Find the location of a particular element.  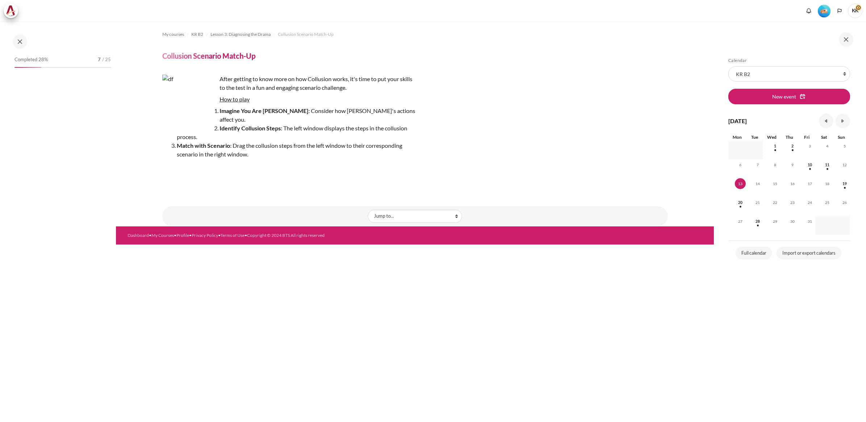

button: Languages is located at coordinates (839, 11).